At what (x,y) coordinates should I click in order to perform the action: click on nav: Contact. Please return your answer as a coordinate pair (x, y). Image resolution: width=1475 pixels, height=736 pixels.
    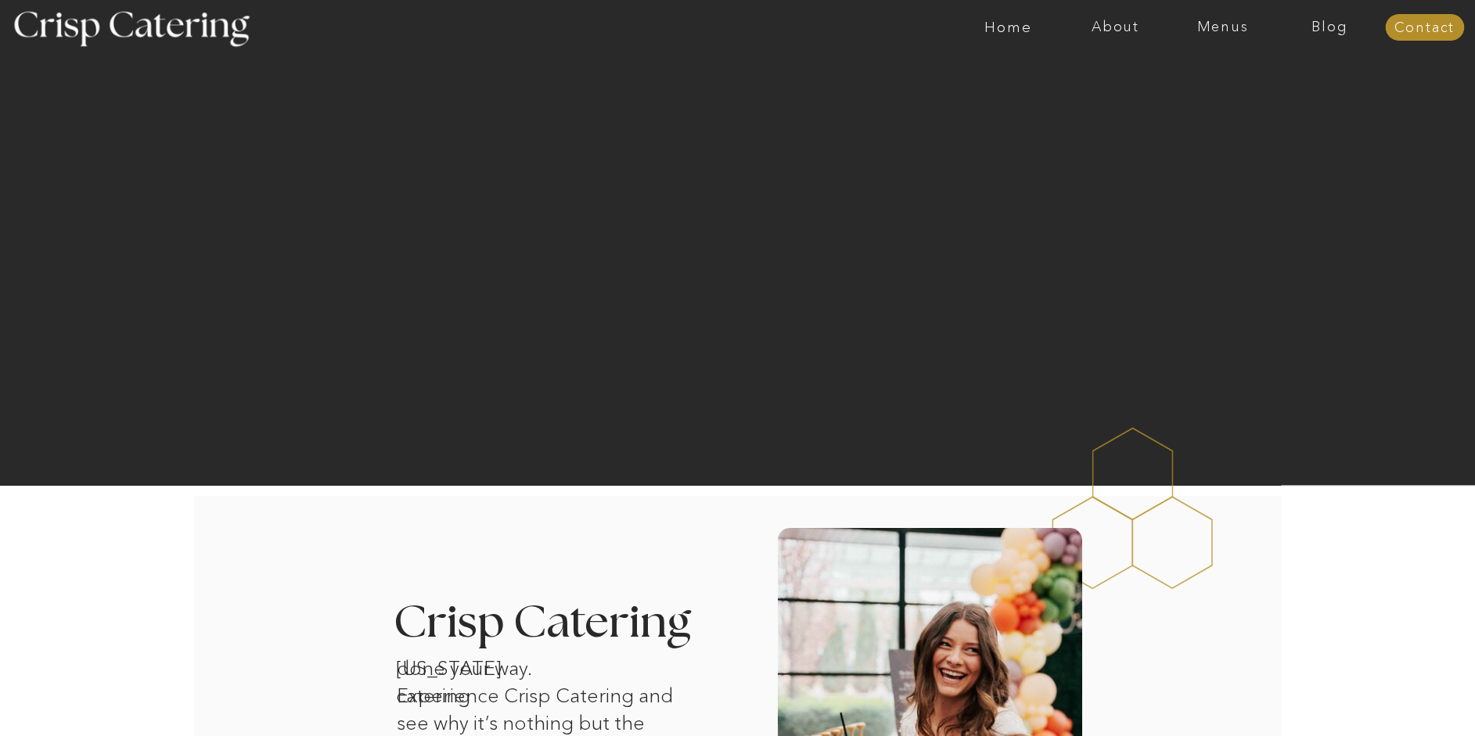
    Looking at the image, I should click on (1424, 28).